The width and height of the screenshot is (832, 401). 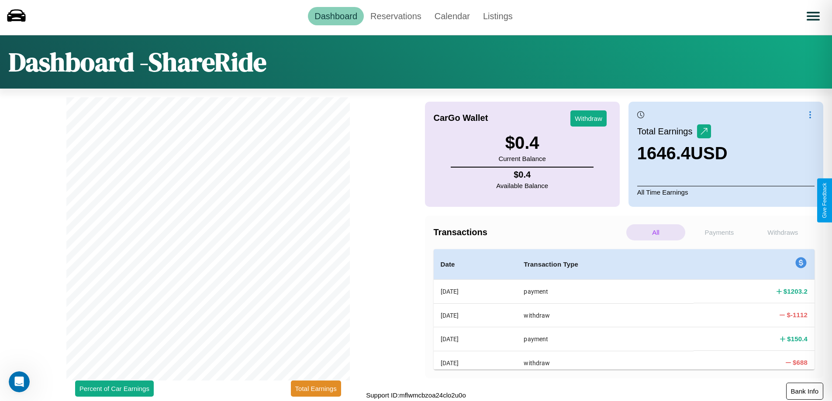 I want to click on p: Total Earnings, so click(x=667, y=131).